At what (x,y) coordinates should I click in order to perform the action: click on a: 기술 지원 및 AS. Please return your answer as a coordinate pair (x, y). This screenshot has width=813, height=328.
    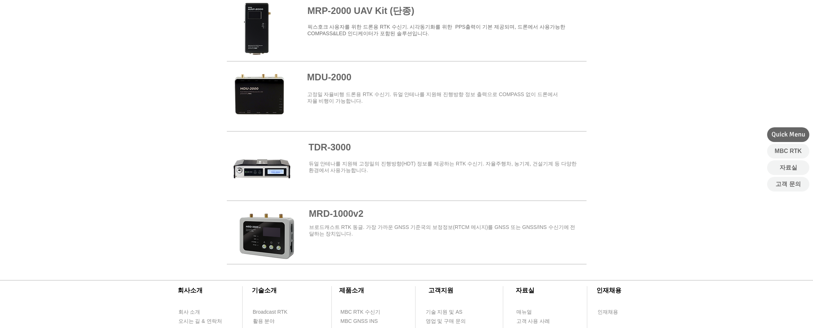
    Looking at the image, I should click on (453, 312).